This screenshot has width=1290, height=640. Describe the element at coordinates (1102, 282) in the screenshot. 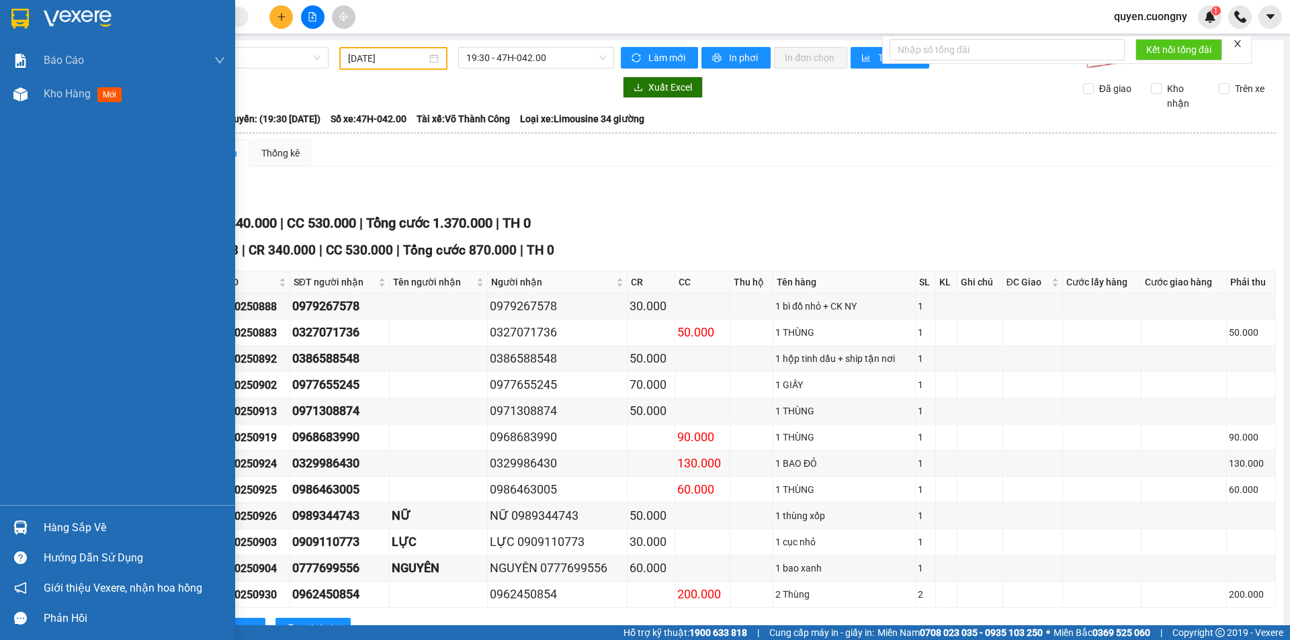

I see `th: Cước lấy hàng` at that location.